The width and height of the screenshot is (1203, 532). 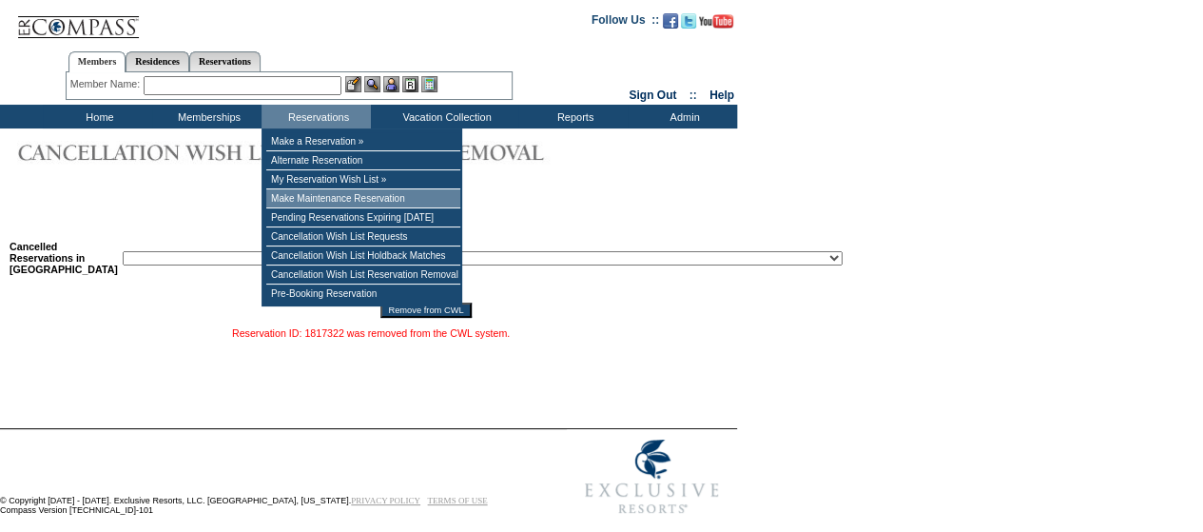 I want to click on td: Memberships, so click(x=206, y=116).